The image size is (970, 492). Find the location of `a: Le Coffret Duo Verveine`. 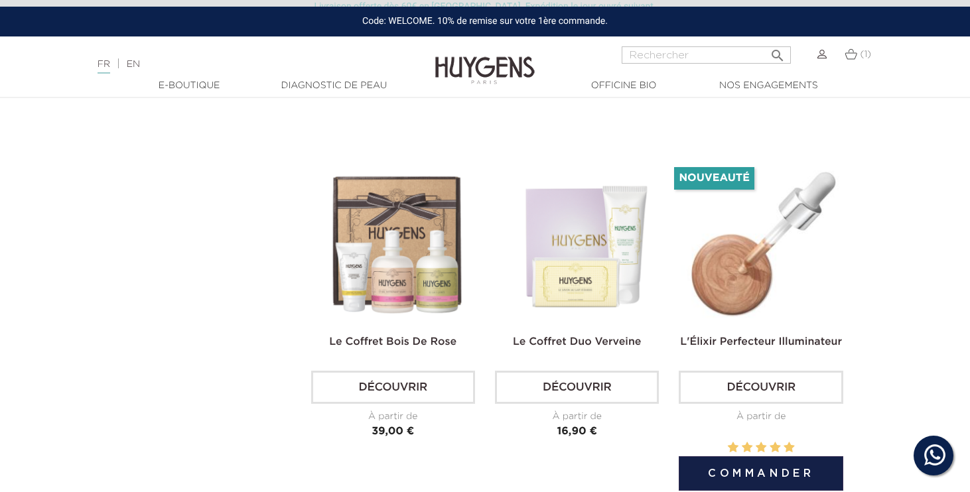

a: Le Coffret Duo Verveine is located at coordinates (577, 342).